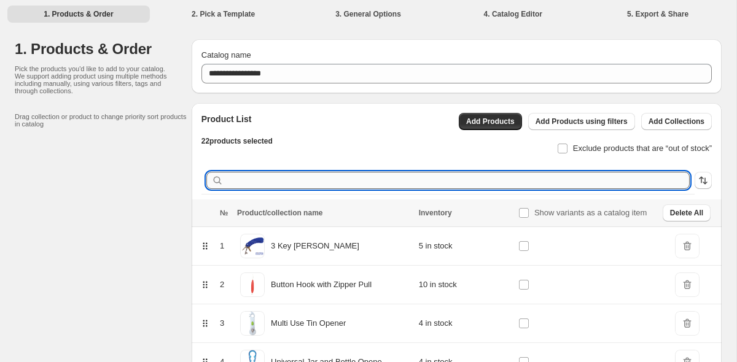  What do you see at coordinates (582, 122) in the screenshot?
I see `button: Add Products using filters` at bounding box center [582, 122].